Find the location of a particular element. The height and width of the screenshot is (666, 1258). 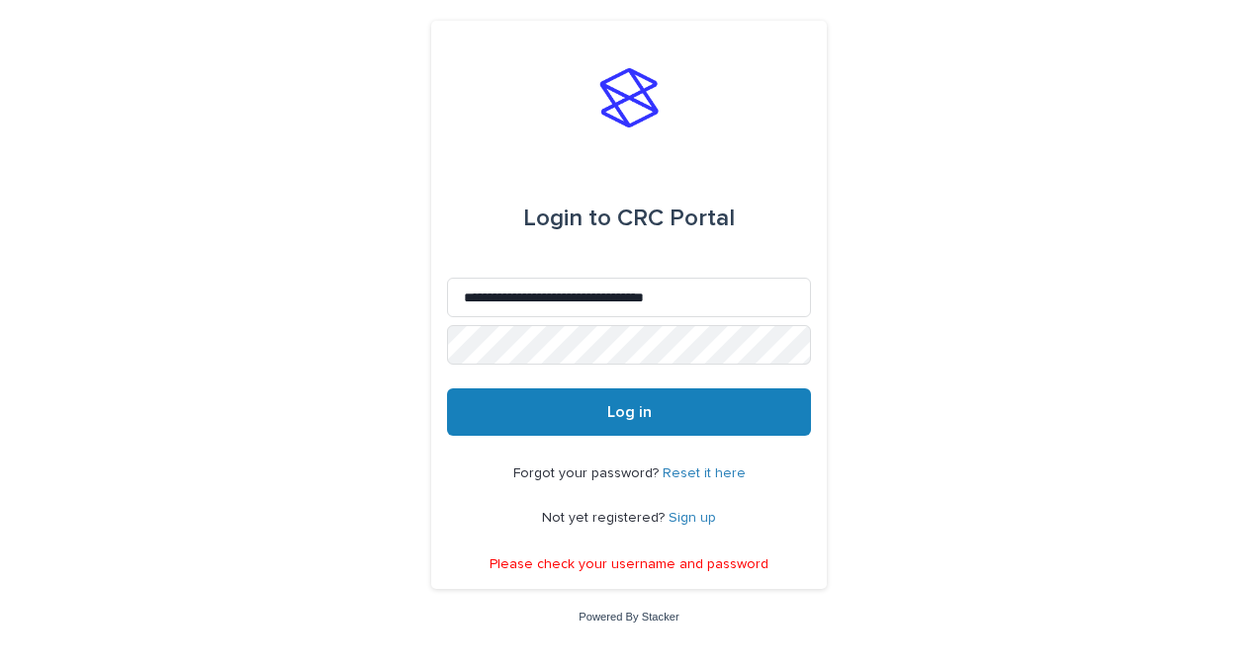

div: CRC Portal is located at coordinates (629, 219).